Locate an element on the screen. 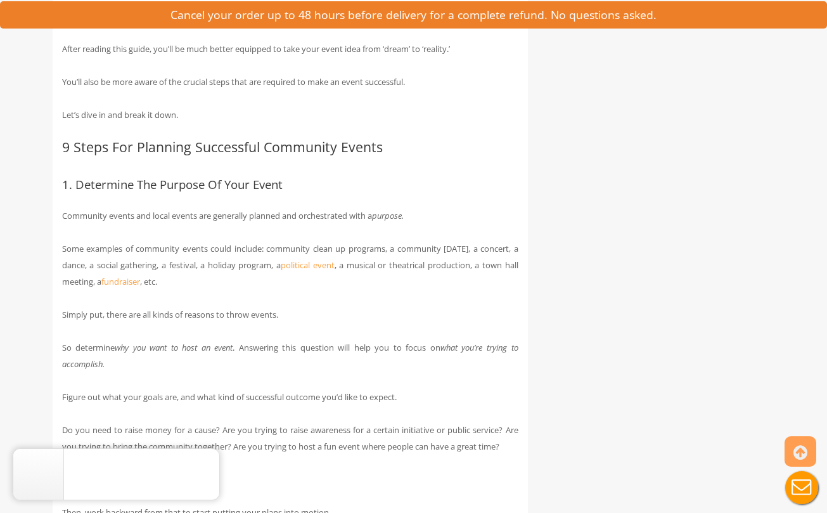  a: political event is located at coordinates (307, 265).